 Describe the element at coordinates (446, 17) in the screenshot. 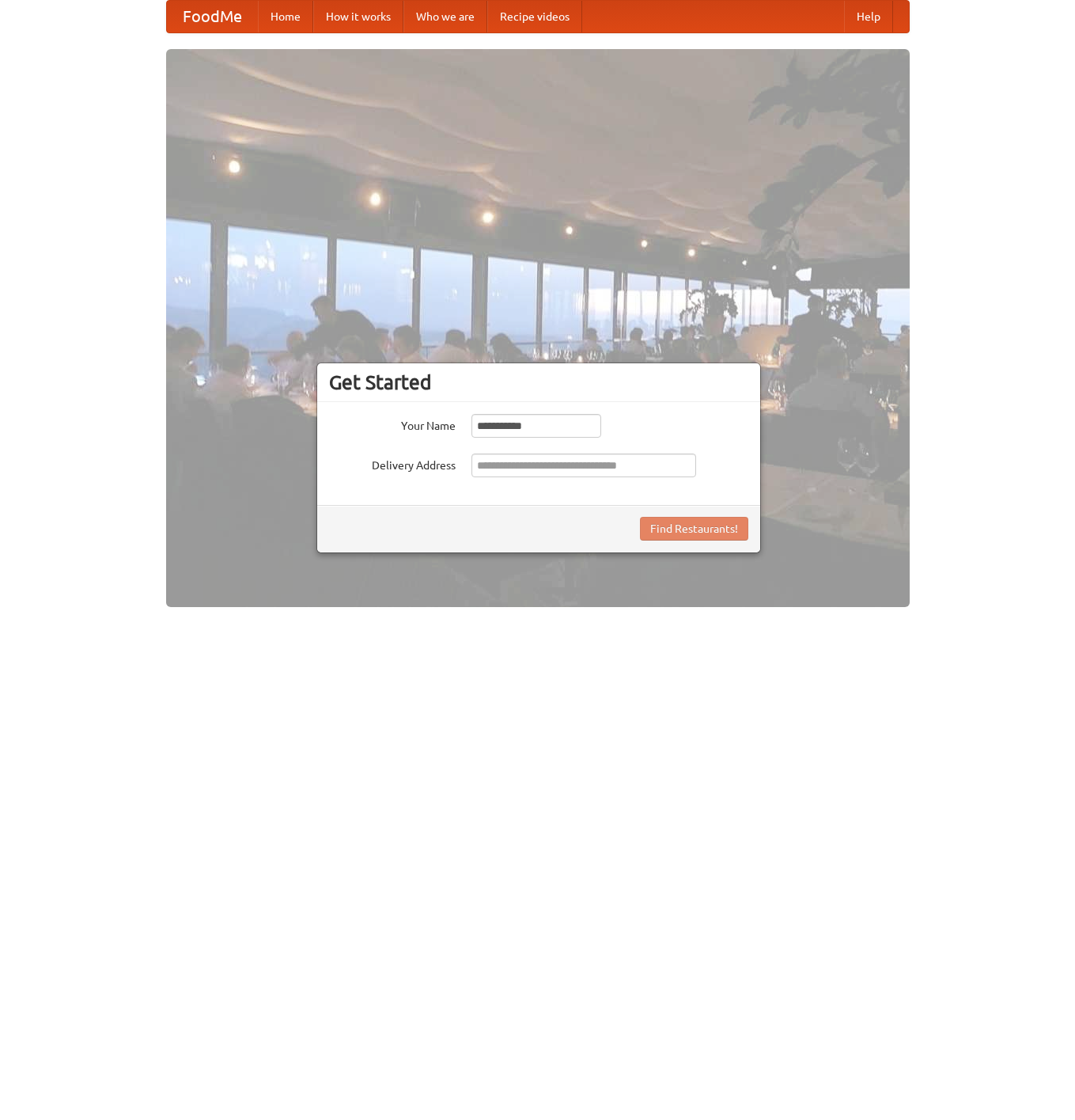

I see `a: Who we are` at that location.